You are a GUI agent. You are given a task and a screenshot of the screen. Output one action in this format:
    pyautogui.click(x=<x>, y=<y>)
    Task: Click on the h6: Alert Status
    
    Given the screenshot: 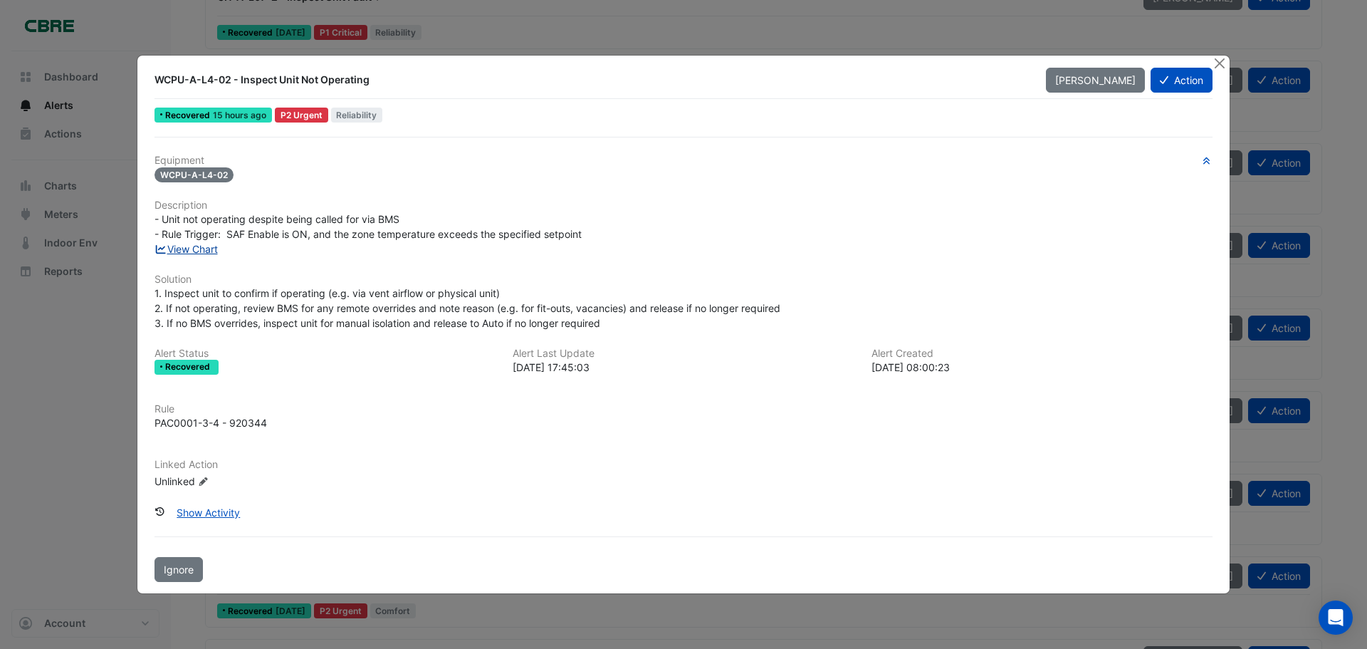 What is the action you would take?
    pyautogui.click(x=325, y=353)
    